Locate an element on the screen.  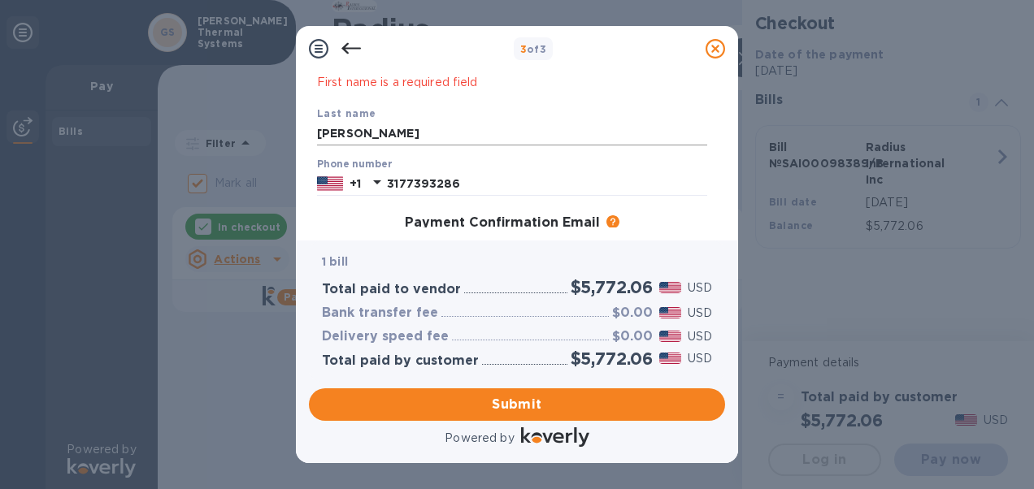
span: Submit is located at coordinates (517, 405).